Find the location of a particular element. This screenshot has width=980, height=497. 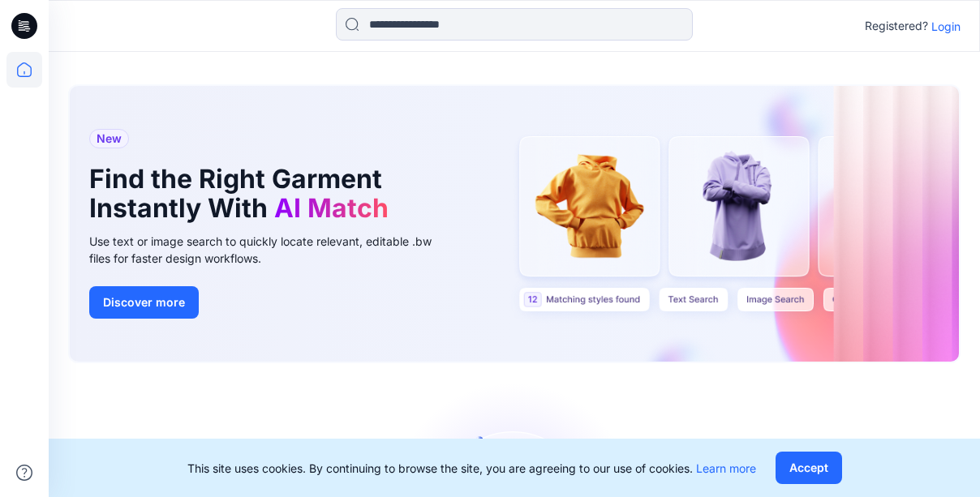

a: Discover more is located at coordinates (144, 303).